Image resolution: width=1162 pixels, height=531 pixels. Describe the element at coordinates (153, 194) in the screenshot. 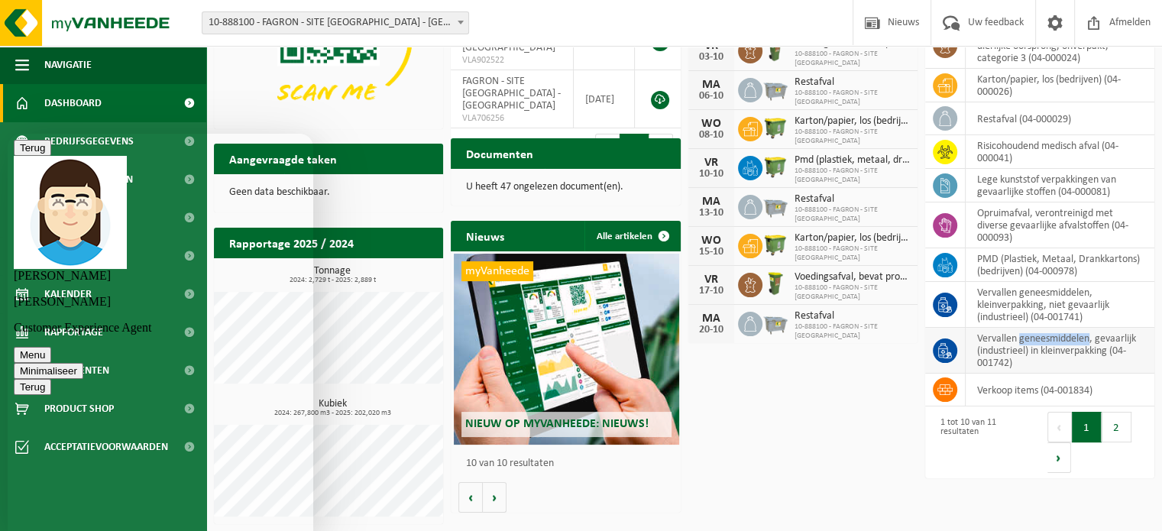

I see `p: Customer Experience Agent` at that location.